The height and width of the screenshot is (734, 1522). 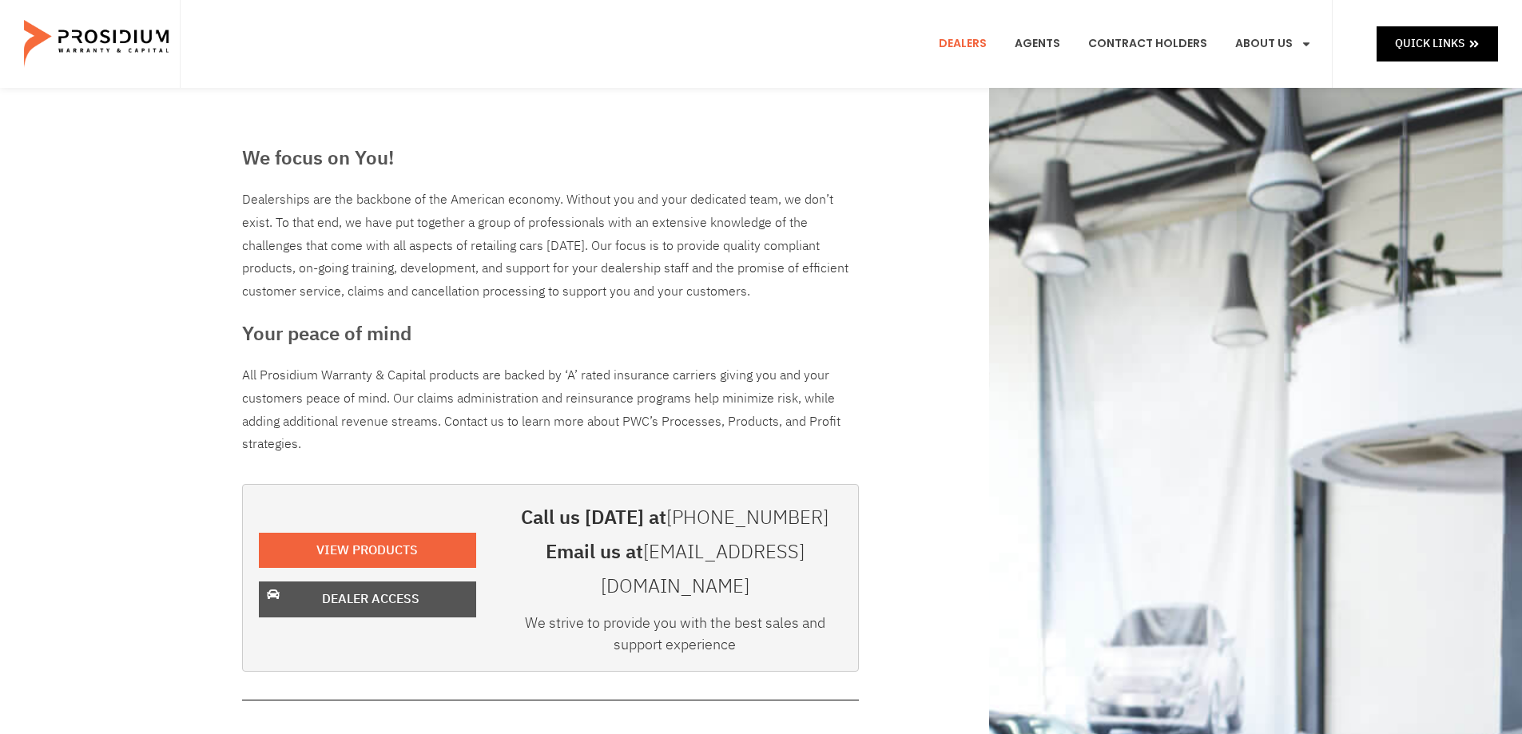 I want to click on a: Agents, so click(x=1037, y=44).